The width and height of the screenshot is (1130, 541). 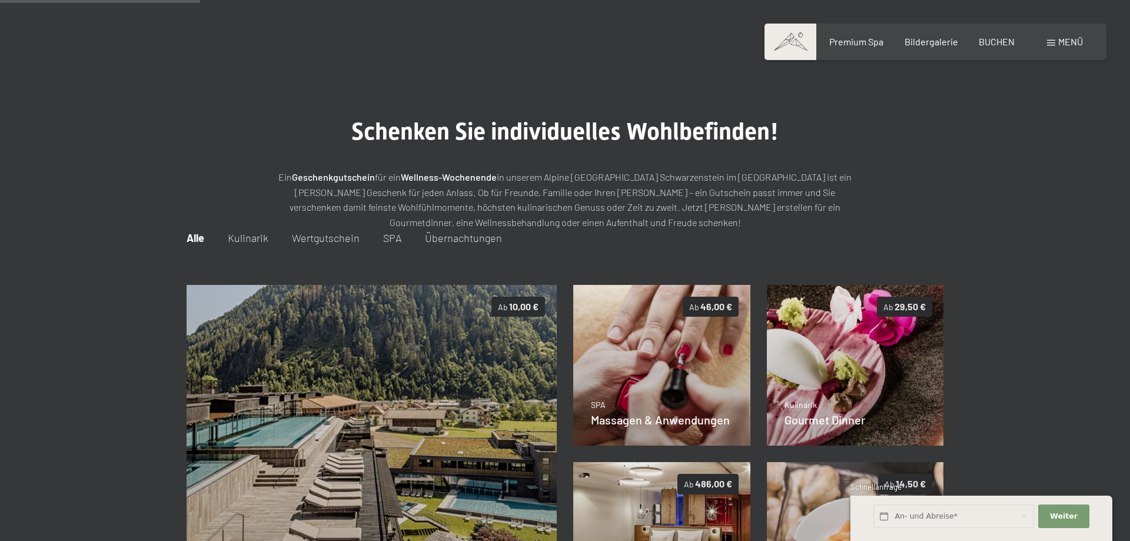 What do you see at coordinates (876, 487) in the screenshot?
I see `span: Schnellanfrage` at bounding box center [876, 487].